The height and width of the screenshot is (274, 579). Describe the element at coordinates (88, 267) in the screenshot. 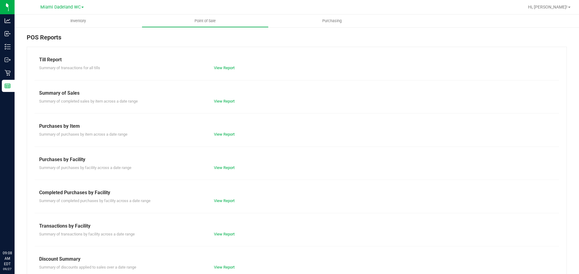

I see `span: Summary of discounts applied to sales over a date range` at that location.